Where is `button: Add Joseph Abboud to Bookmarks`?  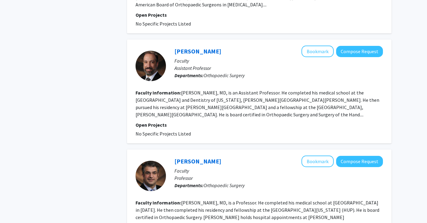 button: Add Joseph Abboud to Bookmarks is located at coordinates (318, 161).